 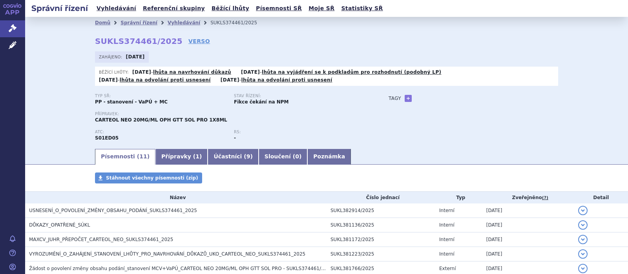 What do you see at coordinates (152, 178) in the screenshot?
I see `span: Stáhnout všechny písemnosti (zip)` at bounding box center [152, 178].